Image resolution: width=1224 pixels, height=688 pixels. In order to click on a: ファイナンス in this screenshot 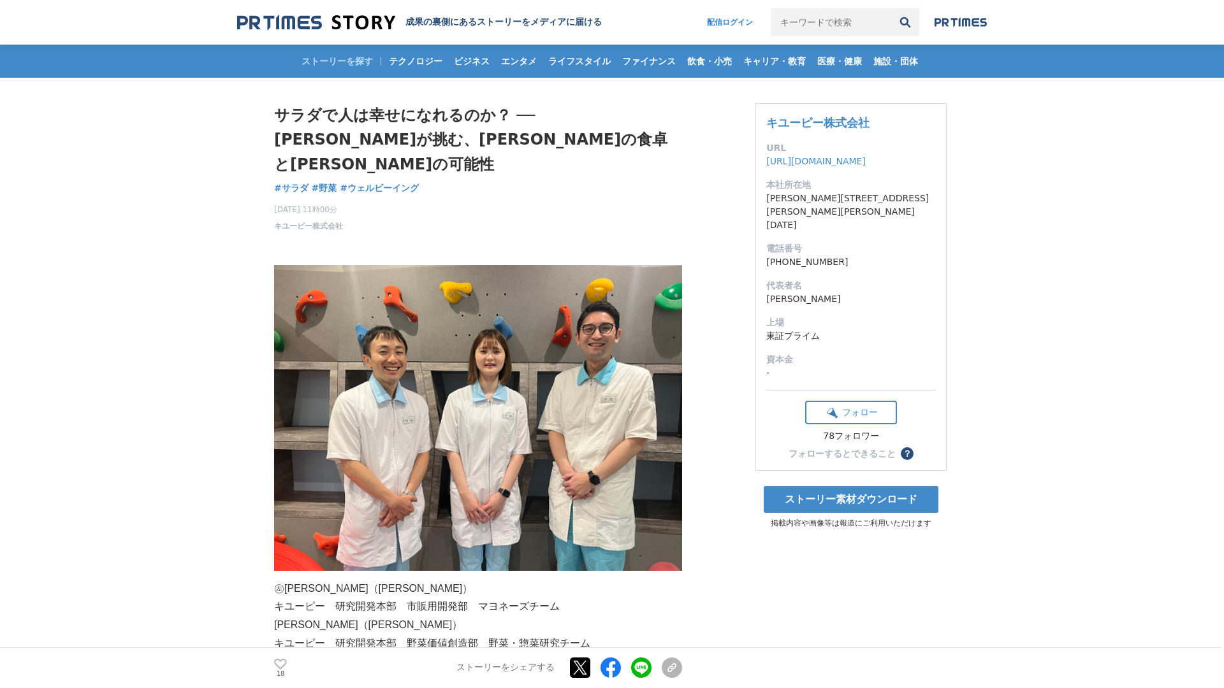, I will do `click(649, 61)`.